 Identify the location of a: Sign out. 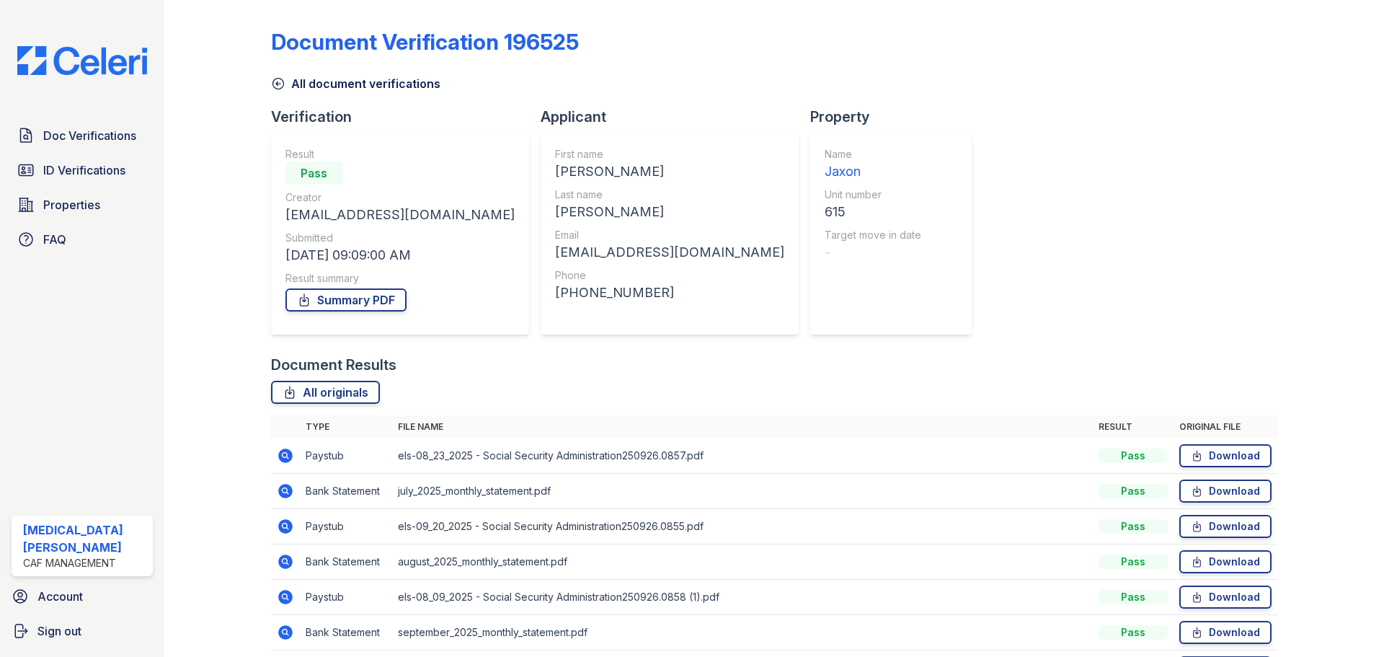
(82, 631).